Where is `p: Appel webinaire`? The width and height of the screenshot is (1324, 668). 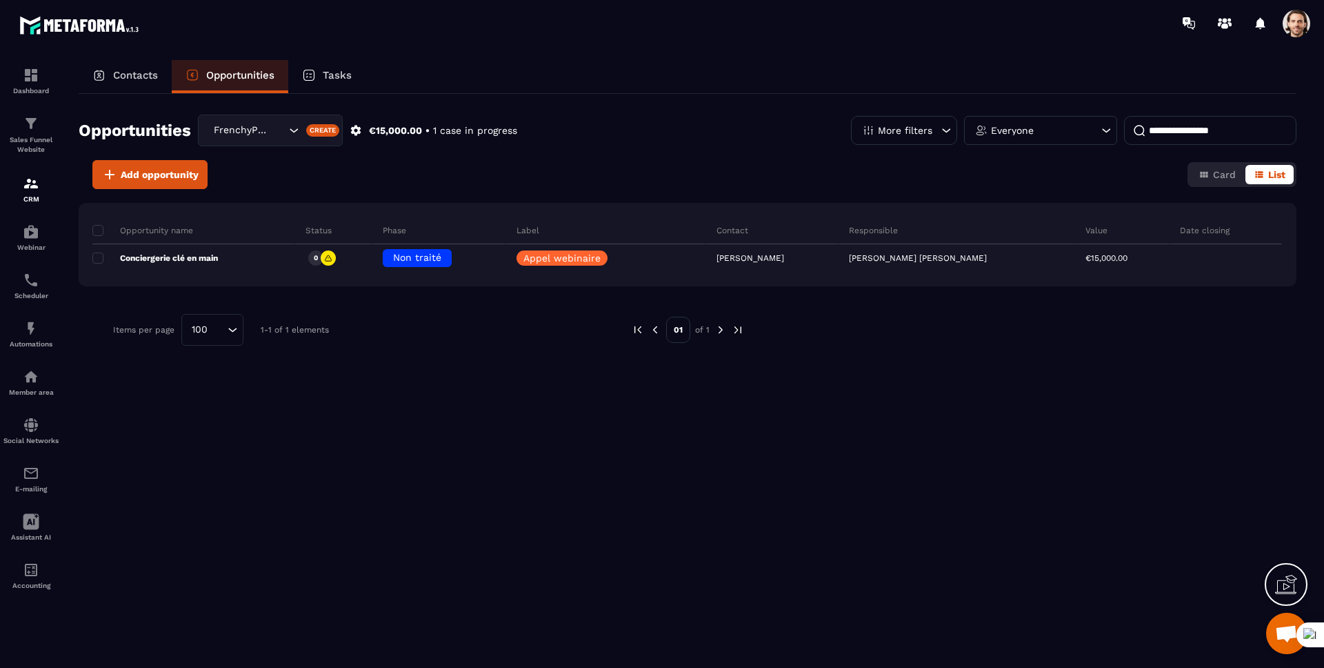
p: Appel webinaire is located at coordinates (562, 258).